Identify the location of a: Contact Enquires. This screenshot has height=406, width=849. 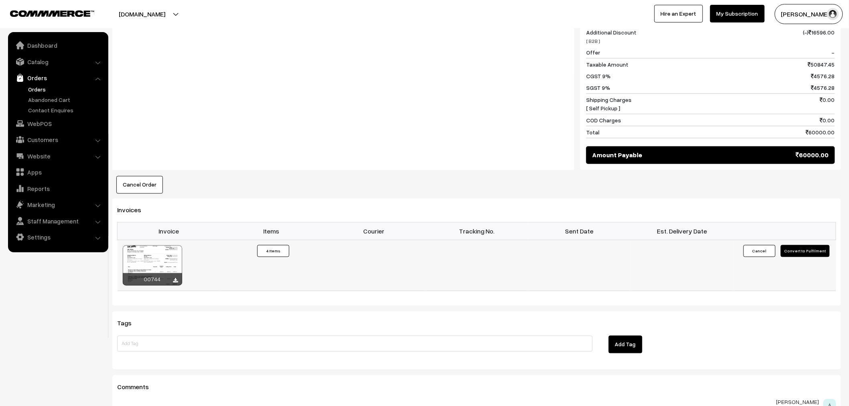
(66, 110).